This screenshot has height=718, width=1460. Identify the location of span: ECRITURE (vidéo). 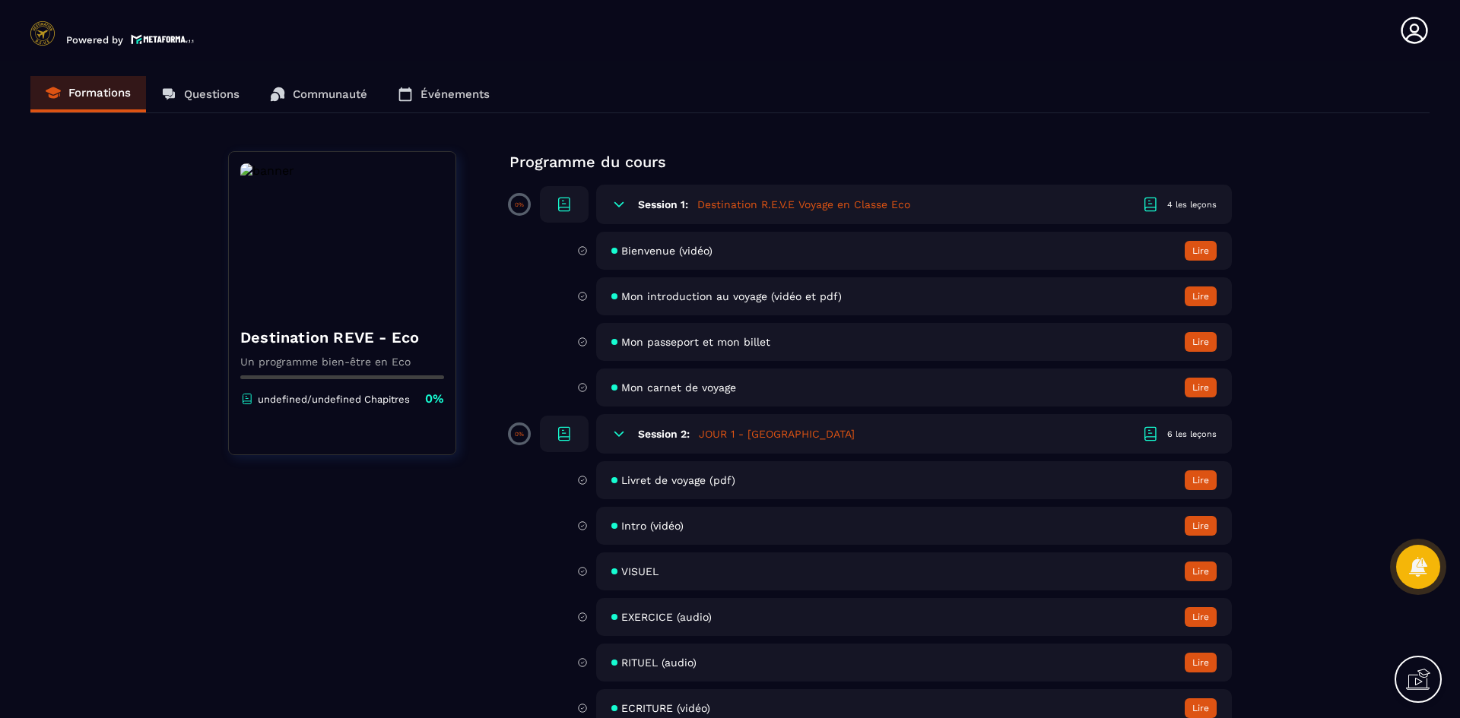
(665, 709).